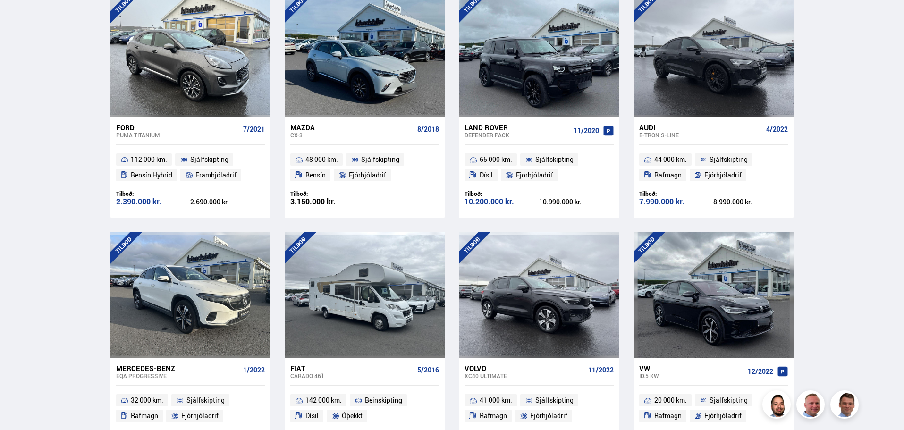 Image resolution: width=904 pixels, height=430 pixels. Describe the element at coordinates (228, 202) in the screenshot. I see `div: 2.690.000 kr.` at that location.